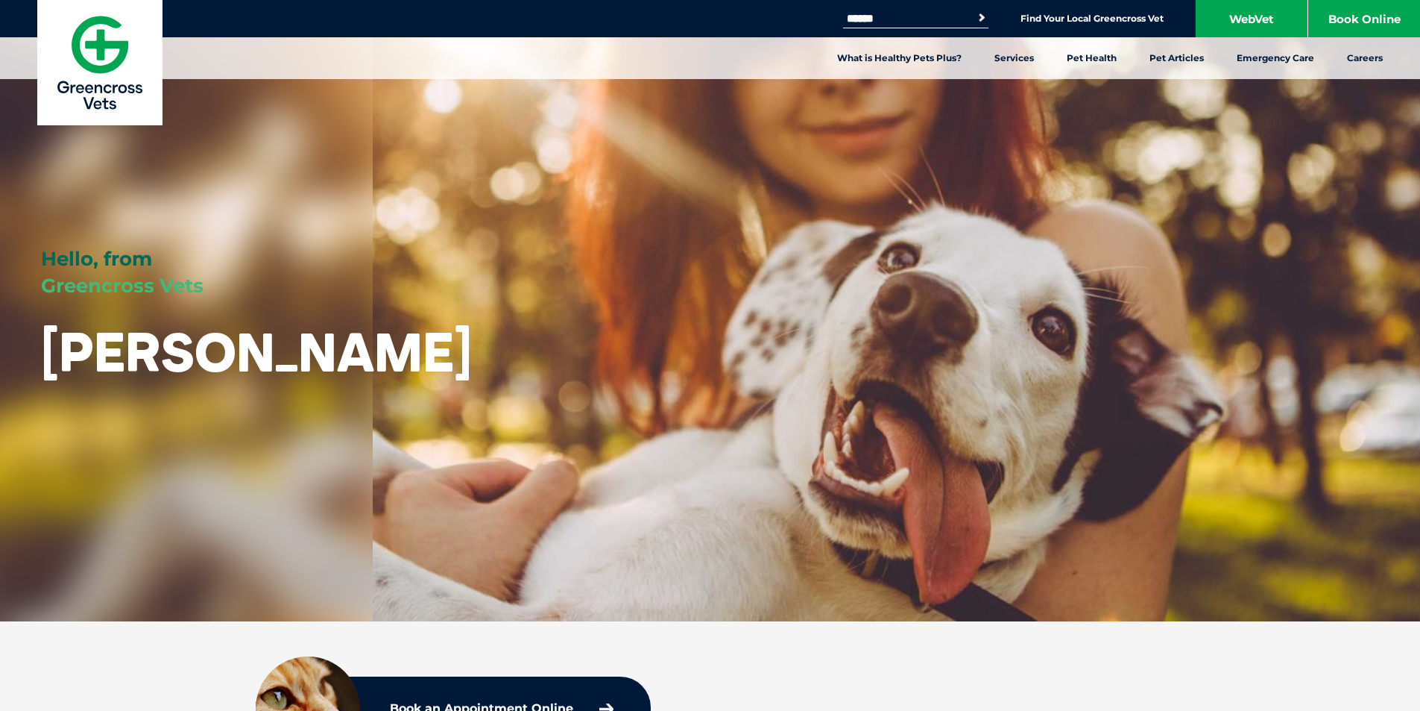  Describe the element at coordinates (1092, 19) in the screenshot. I see `a: Find Your Local Greencross Vet` at that location.